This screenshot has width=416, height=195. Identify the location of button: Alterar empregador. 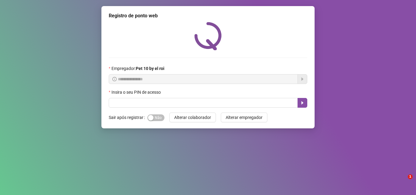
(244, 118).